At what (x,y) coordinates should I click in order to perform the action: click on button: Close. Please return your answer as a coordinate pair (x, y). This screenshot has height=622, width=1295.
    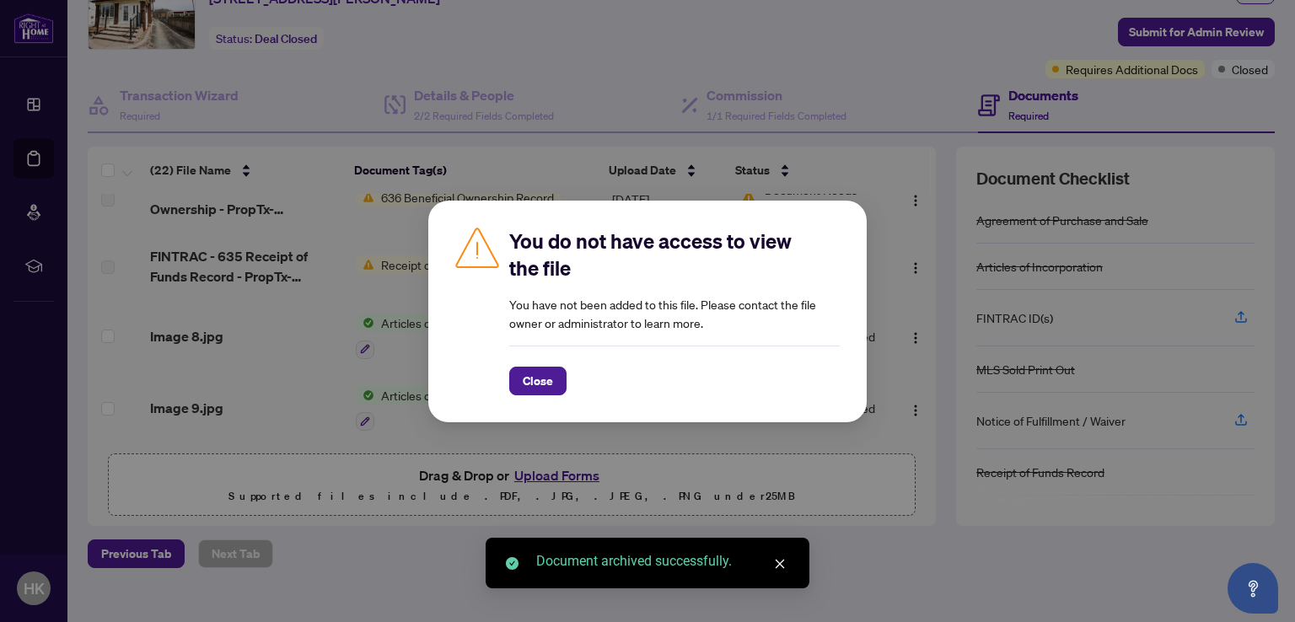
    Looking at the image, I should click on (538, 381).